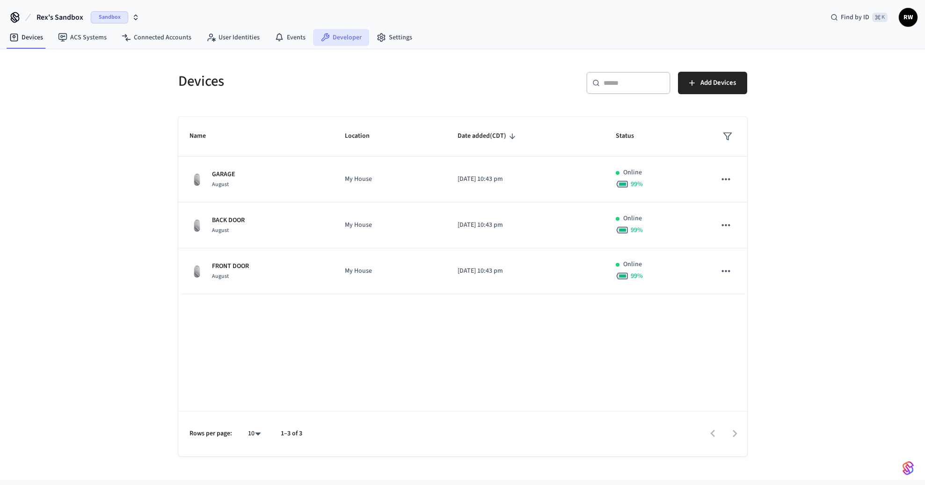 This screenshot has width=925, height=485. I want to click on p: FRONT DOOR, so click(230, 266).